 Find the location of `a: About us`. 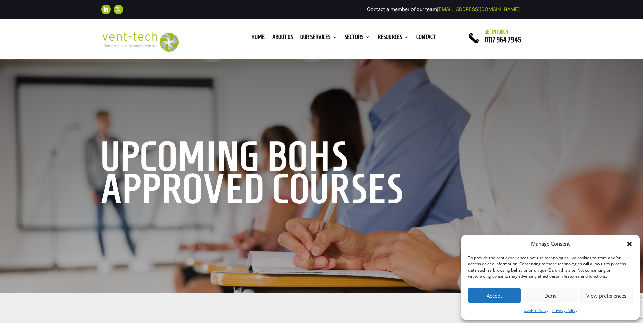

a: About us is located at coordinates (282, 38).